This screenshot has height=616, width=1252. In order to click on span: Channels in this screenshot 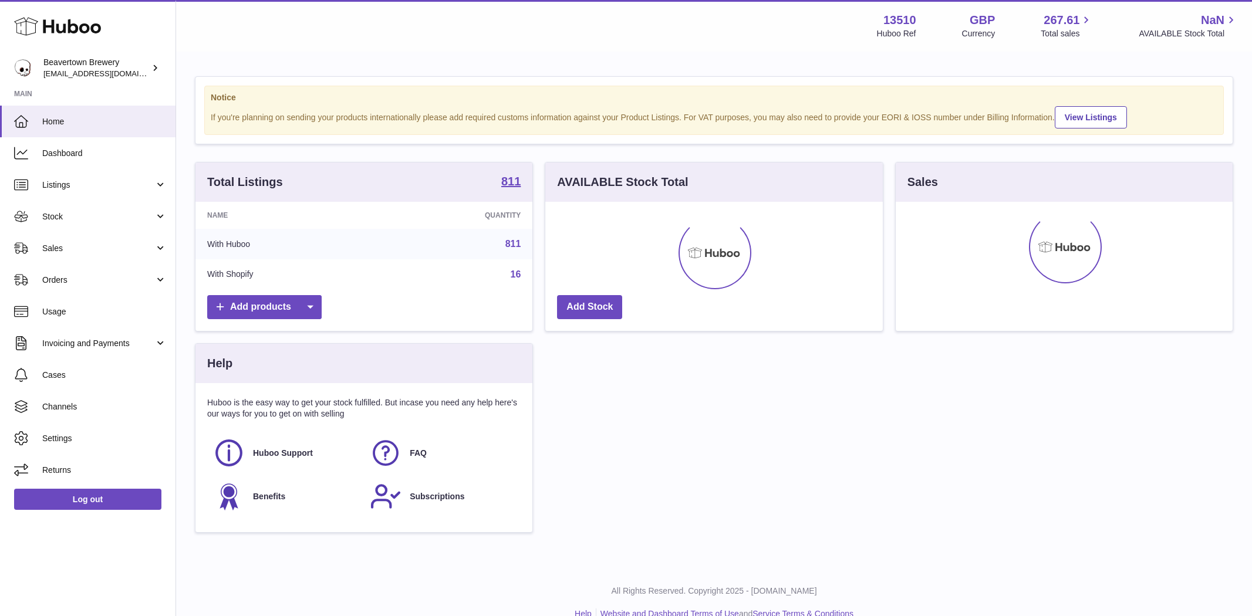, I will do `click(105, 407)`.